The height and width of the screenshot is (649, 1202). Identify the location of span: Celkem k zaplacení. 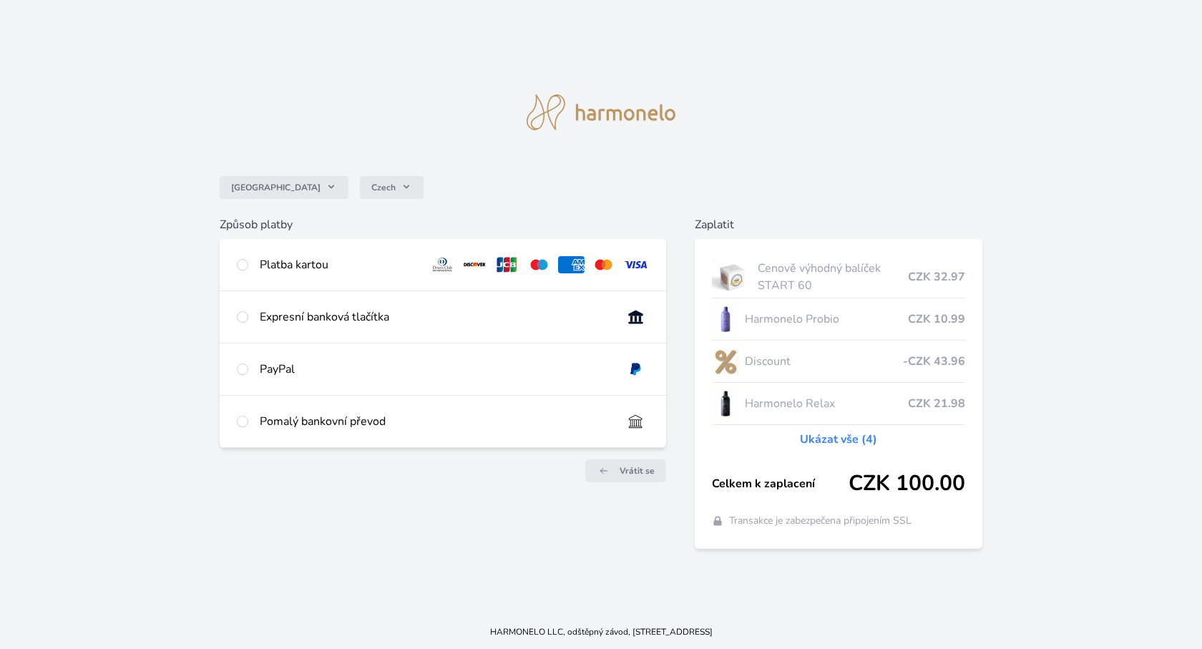
(781, 484).